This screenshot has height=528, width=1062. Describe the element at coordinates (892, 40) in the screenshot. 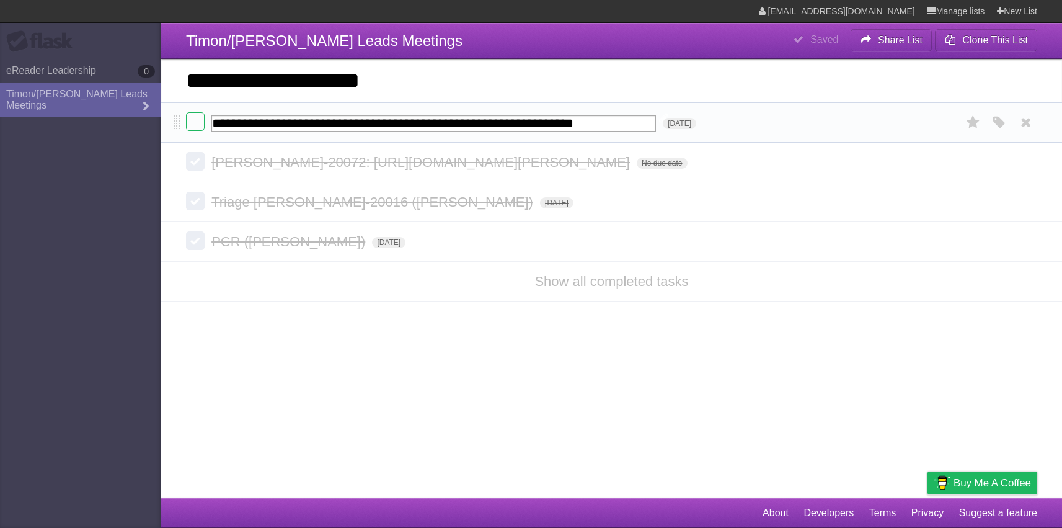

I see `button: Share List` at that location.